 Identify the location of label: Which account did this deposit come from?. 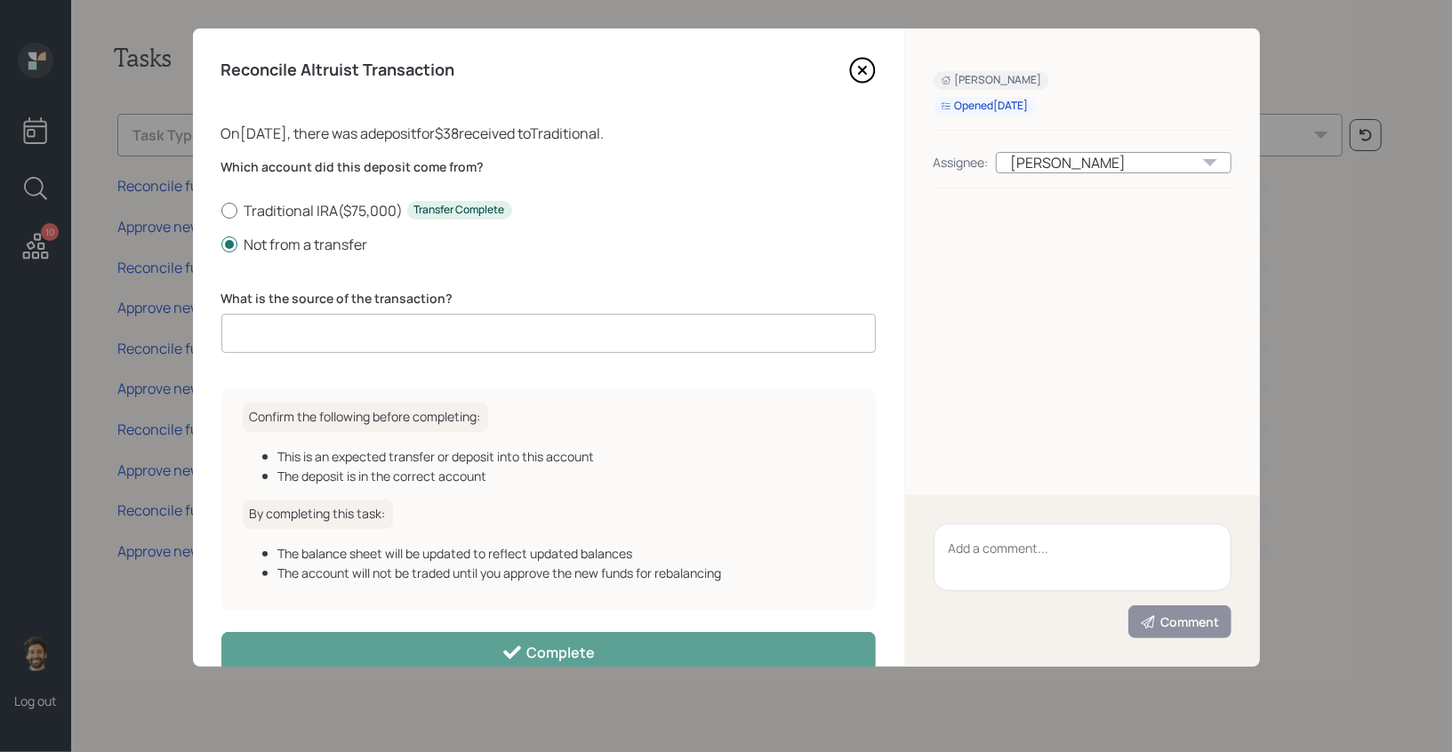
(549, 167).